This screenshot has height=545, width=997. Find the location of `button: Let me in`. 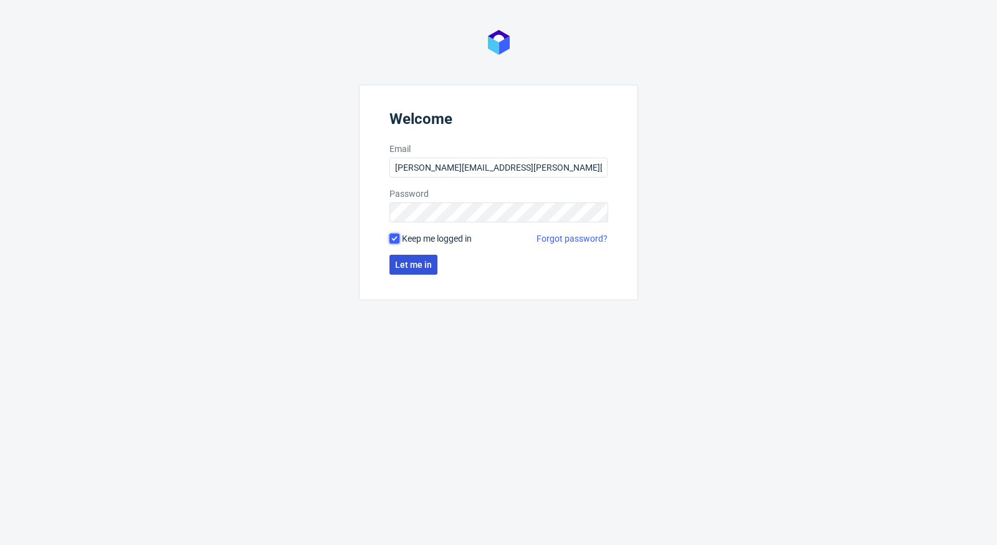

button: Let me in is located at coordinates (413, 265).